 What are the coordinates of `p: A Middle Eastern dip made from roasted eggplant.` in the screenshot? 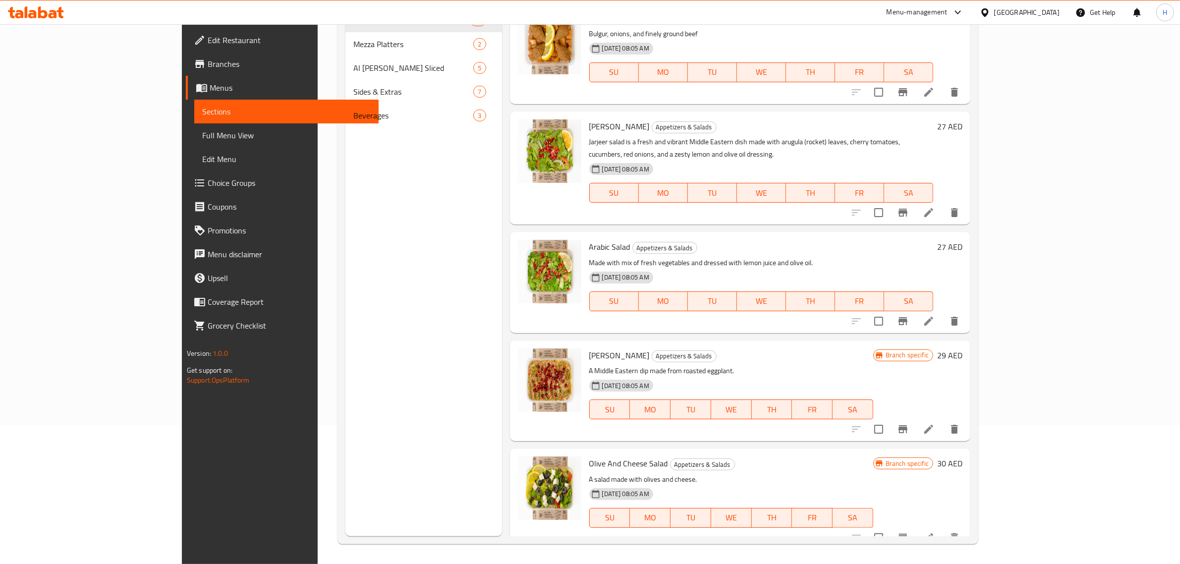 It's located at (731, 371).